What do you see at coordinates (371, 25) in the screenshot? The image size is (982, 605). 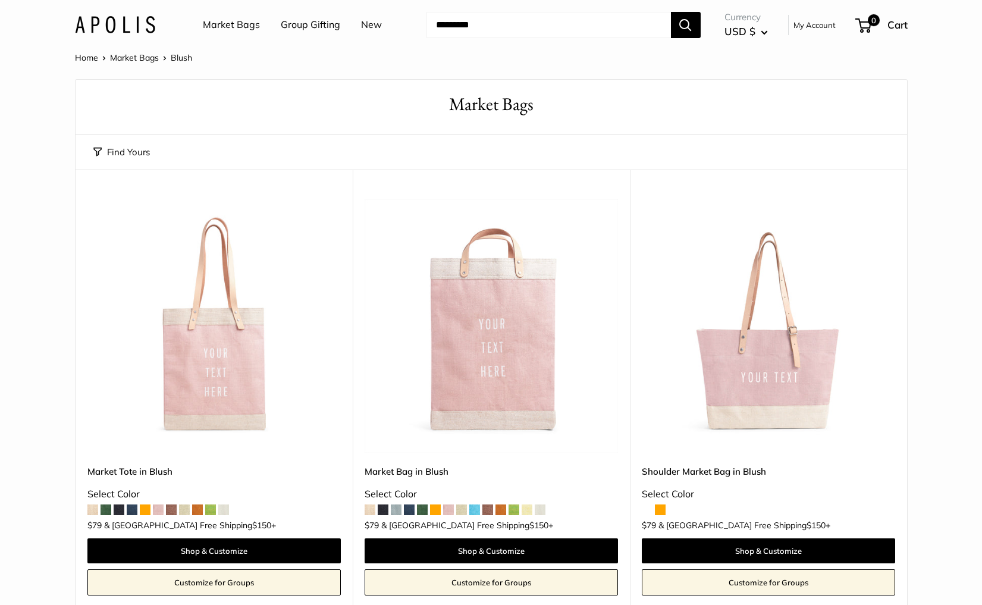 I see `a: New` at bounding box center [371, 25].